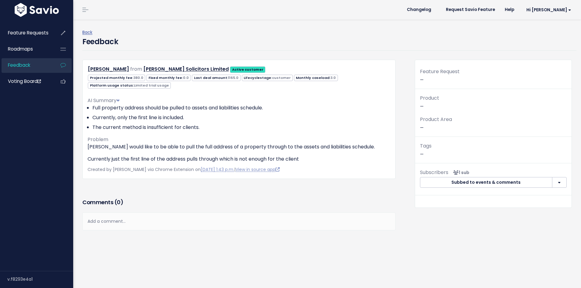 This screenshot has height=288, width=581. I want to click on span: Problem, so click(98, 139).